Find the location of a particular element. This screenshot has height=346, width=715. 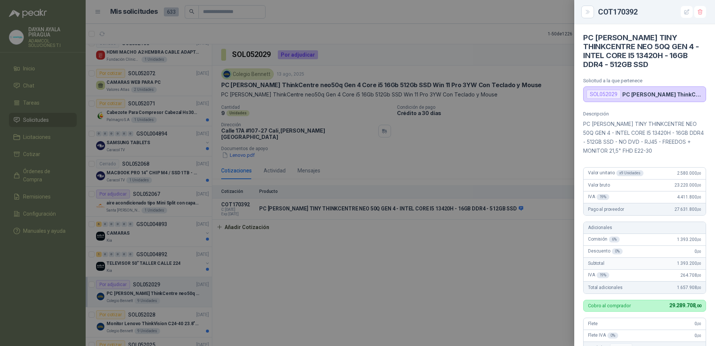

span: 4.411.800 is located at coordinates (689, 197).